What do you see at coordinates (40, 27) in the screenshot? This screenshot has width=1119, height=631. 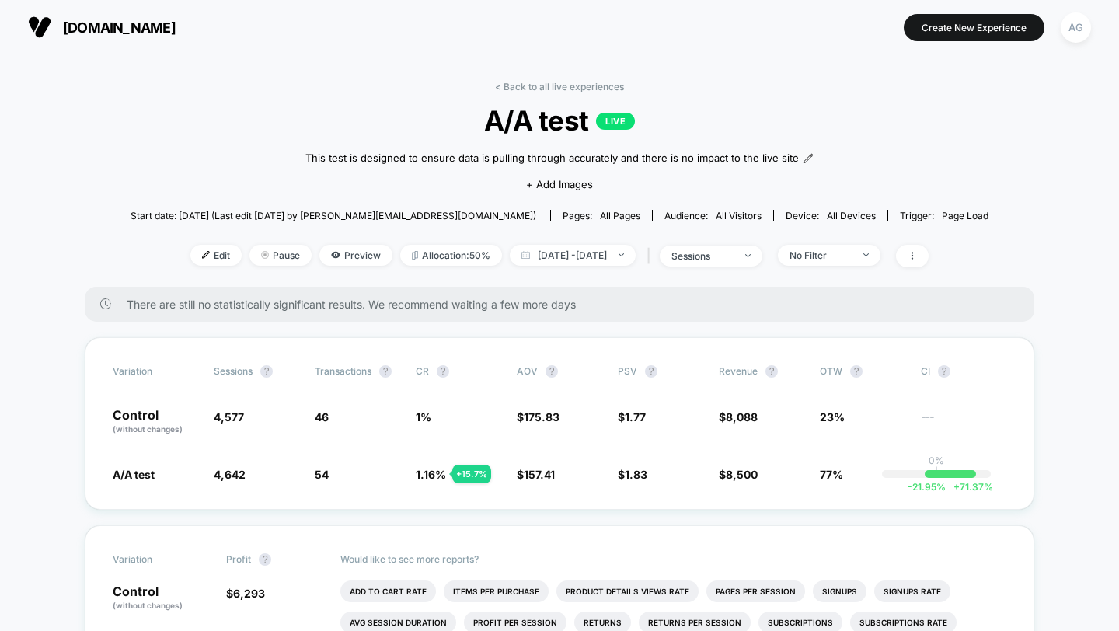 I see `img: Visually logo` at bounding box center [40, 27].